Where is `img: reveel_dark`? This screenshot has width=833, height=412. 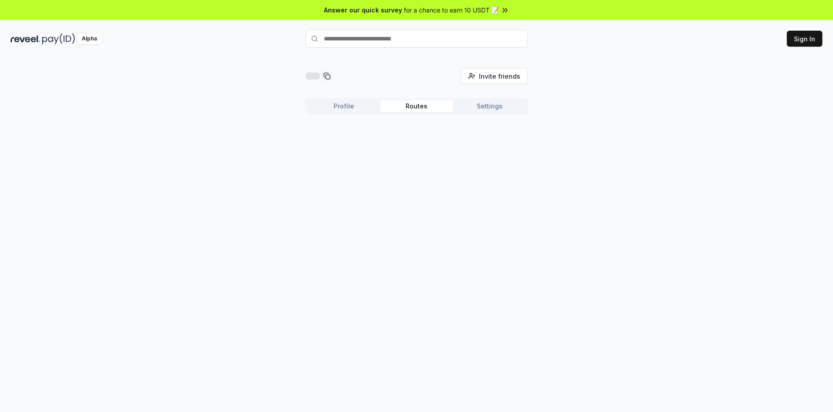 img: reveel_dark is located at coordinates (25, 39).